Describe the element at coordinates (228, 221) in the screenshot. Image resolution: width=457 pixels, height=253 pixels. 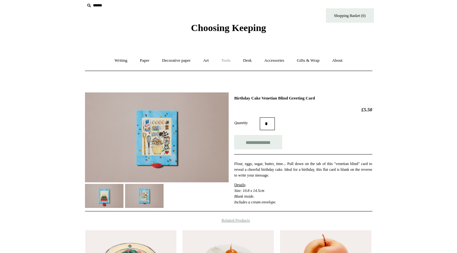
I see `h4: Related Products` at that location.